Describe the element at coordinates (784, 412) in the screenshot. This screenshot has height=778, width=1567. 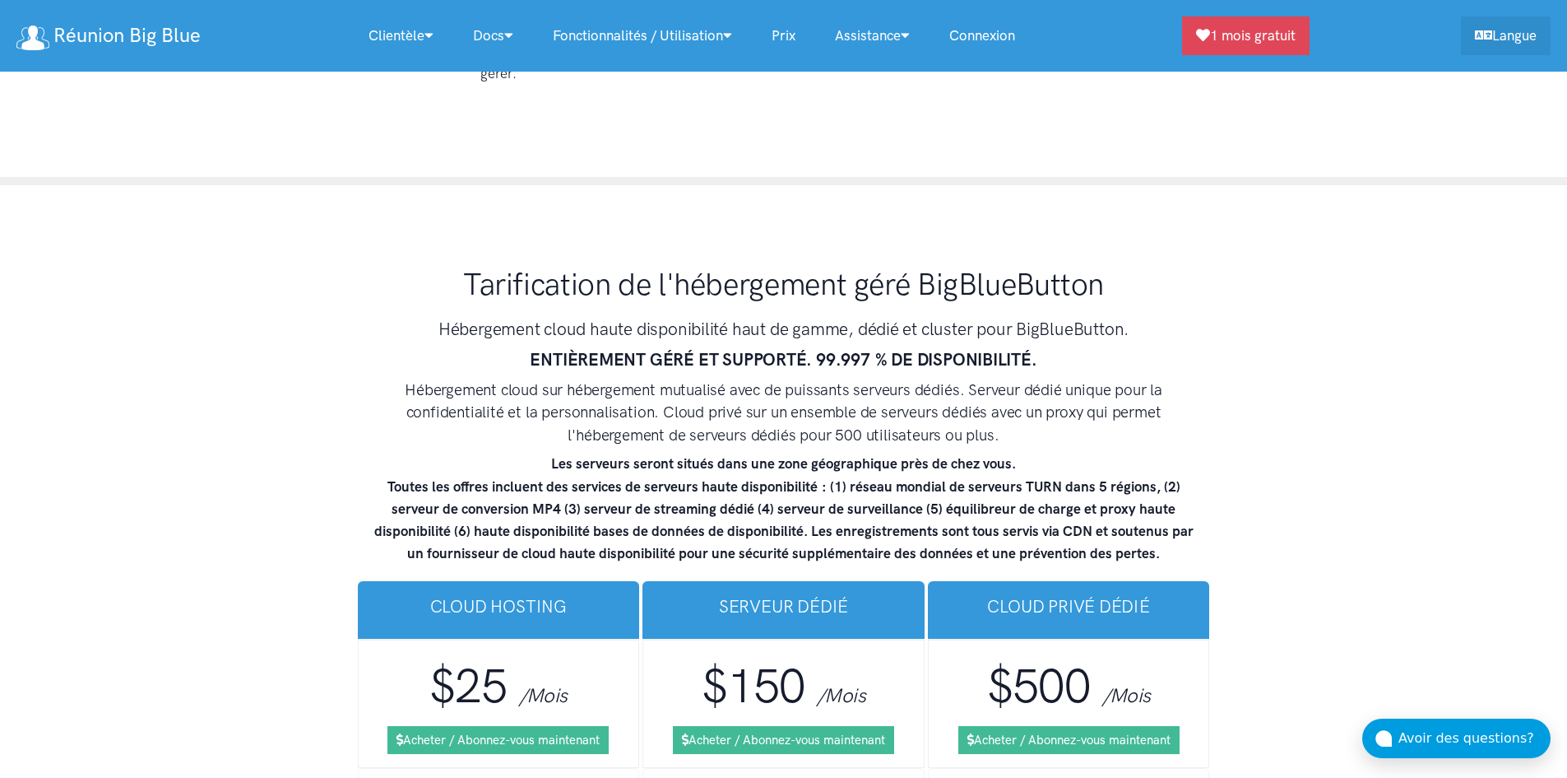
I see `h4: Hébergement cloud sur hébergement mutualisé avec de puissants serveurs dédiés. Serveur dédié uniq...` at that location.